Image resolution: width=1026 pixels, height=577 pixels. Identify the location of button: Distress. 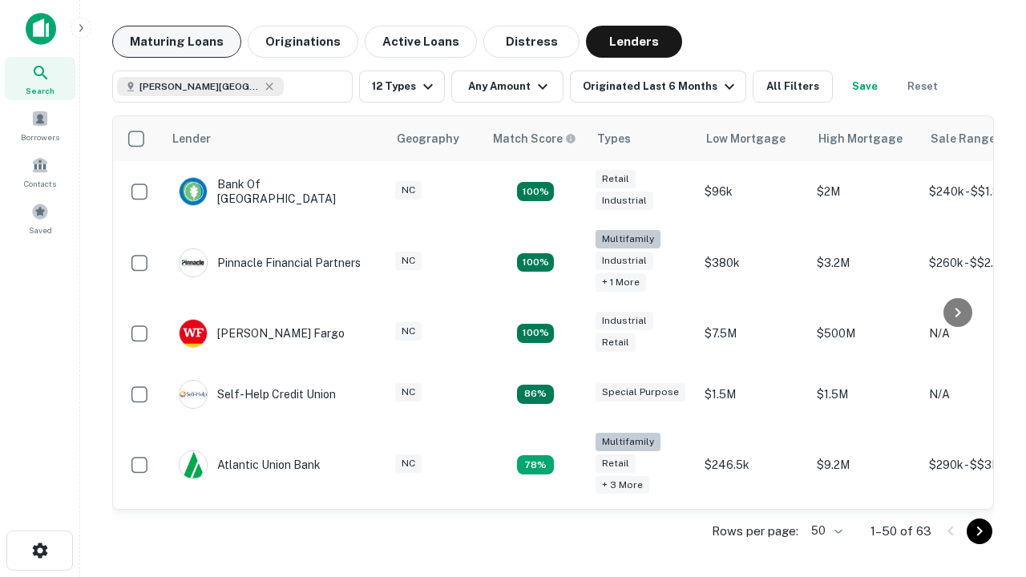
(532, 42).